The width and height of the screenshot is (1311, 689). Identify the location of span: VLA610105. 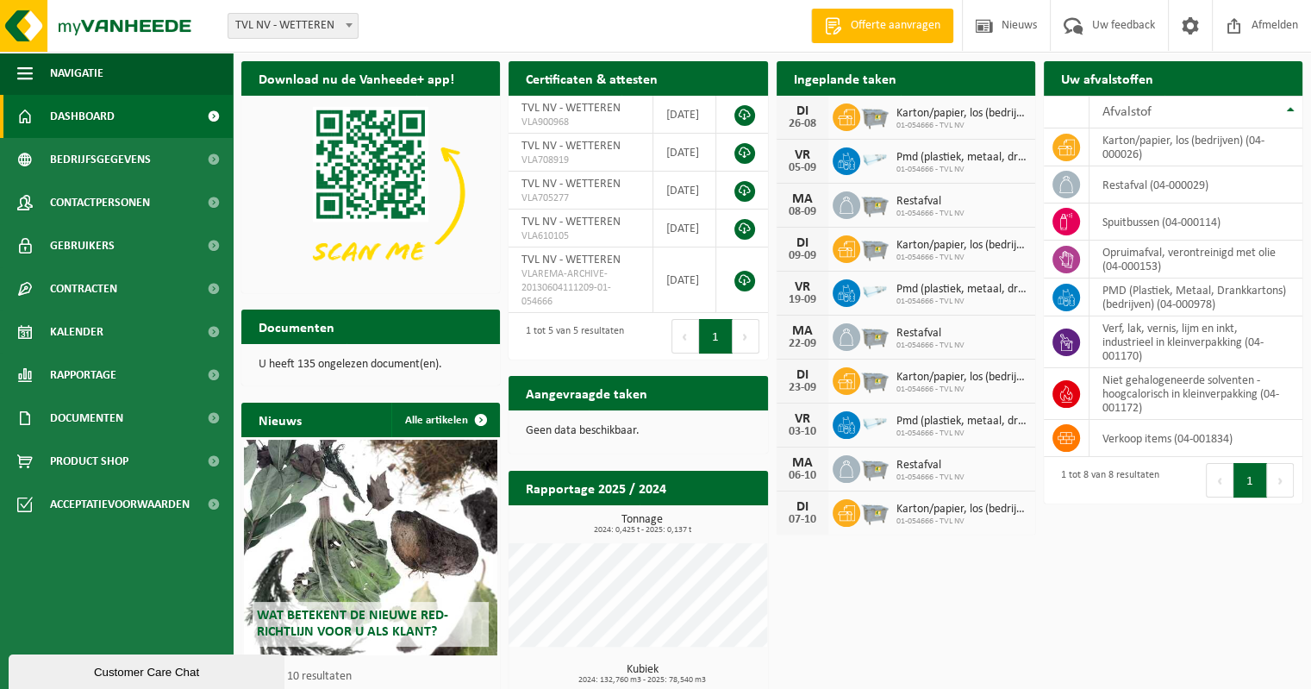
(580, 236).